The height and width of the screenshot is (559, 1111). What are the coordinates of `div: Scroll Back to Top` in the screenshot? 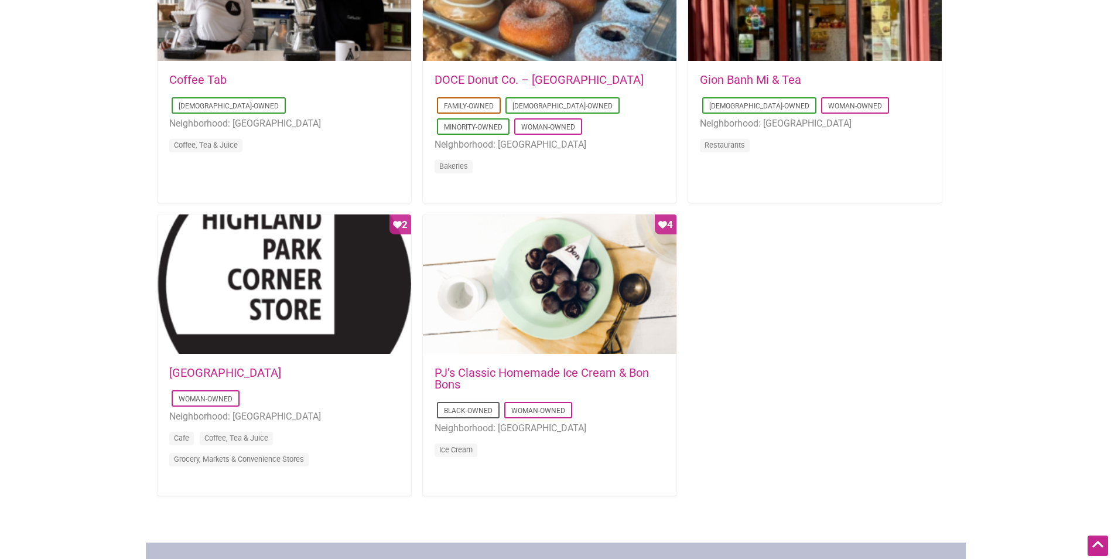 It's located at (1098, 545).